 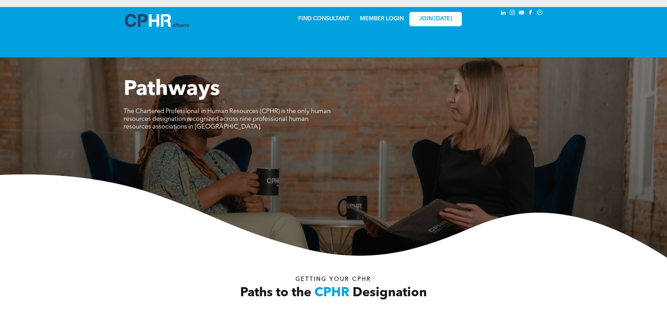 I want to click on span: Paths to the, so click(x=275, y=293).